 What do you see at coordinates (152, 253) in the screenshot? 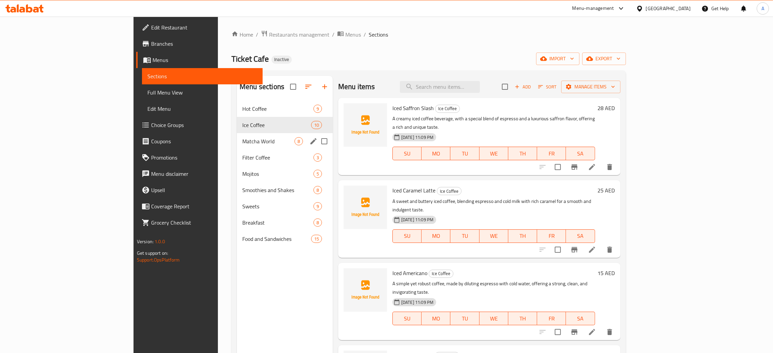
I see `span: Get support on:` at bounding box center [152, 253].